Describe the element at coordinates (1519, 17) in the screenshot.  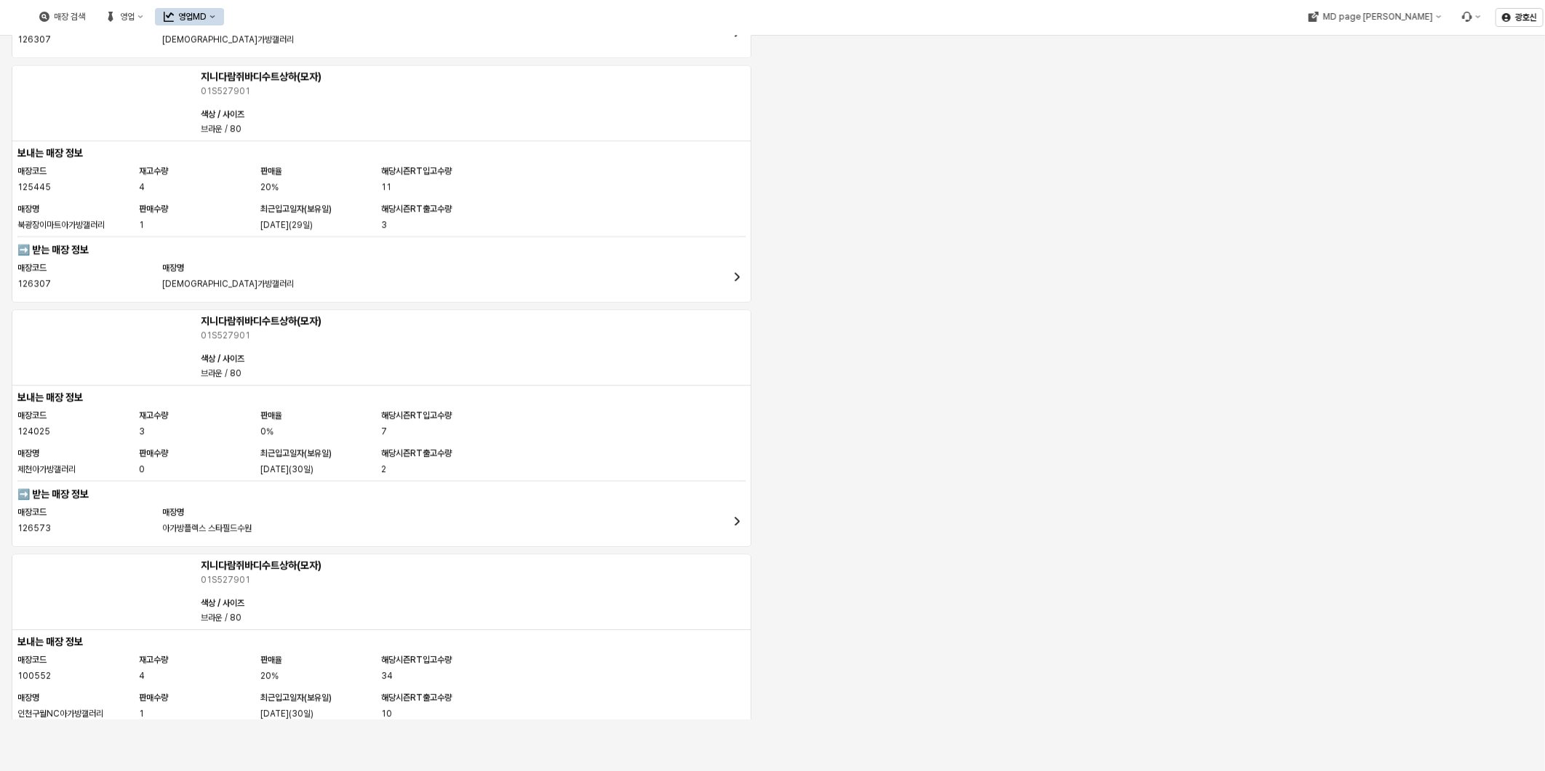
I see `button: 광호신` at that location.